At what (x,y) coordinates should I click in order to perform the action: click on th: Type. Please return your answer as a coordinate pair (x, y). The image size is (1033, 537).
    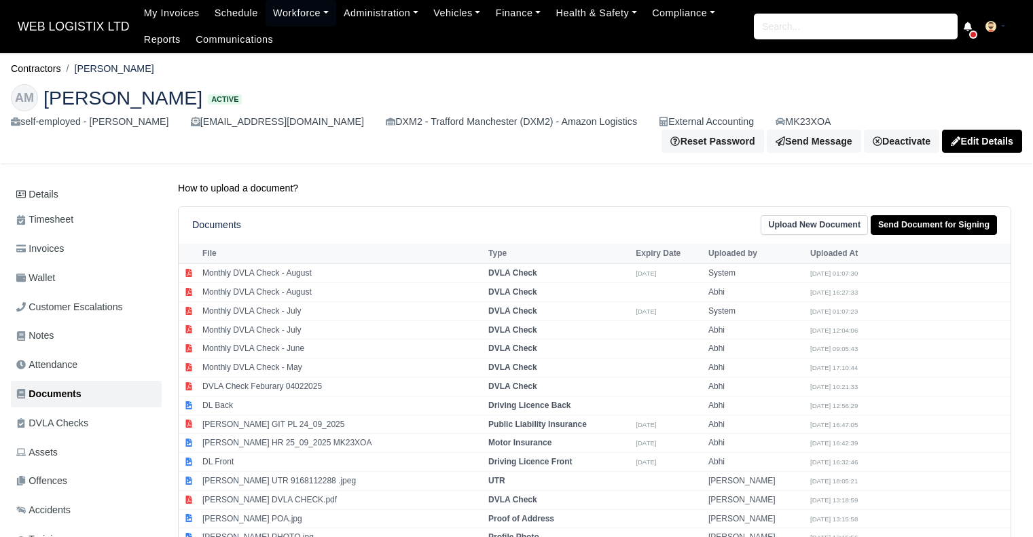
    Looking at the image, I should click on (558, 254).